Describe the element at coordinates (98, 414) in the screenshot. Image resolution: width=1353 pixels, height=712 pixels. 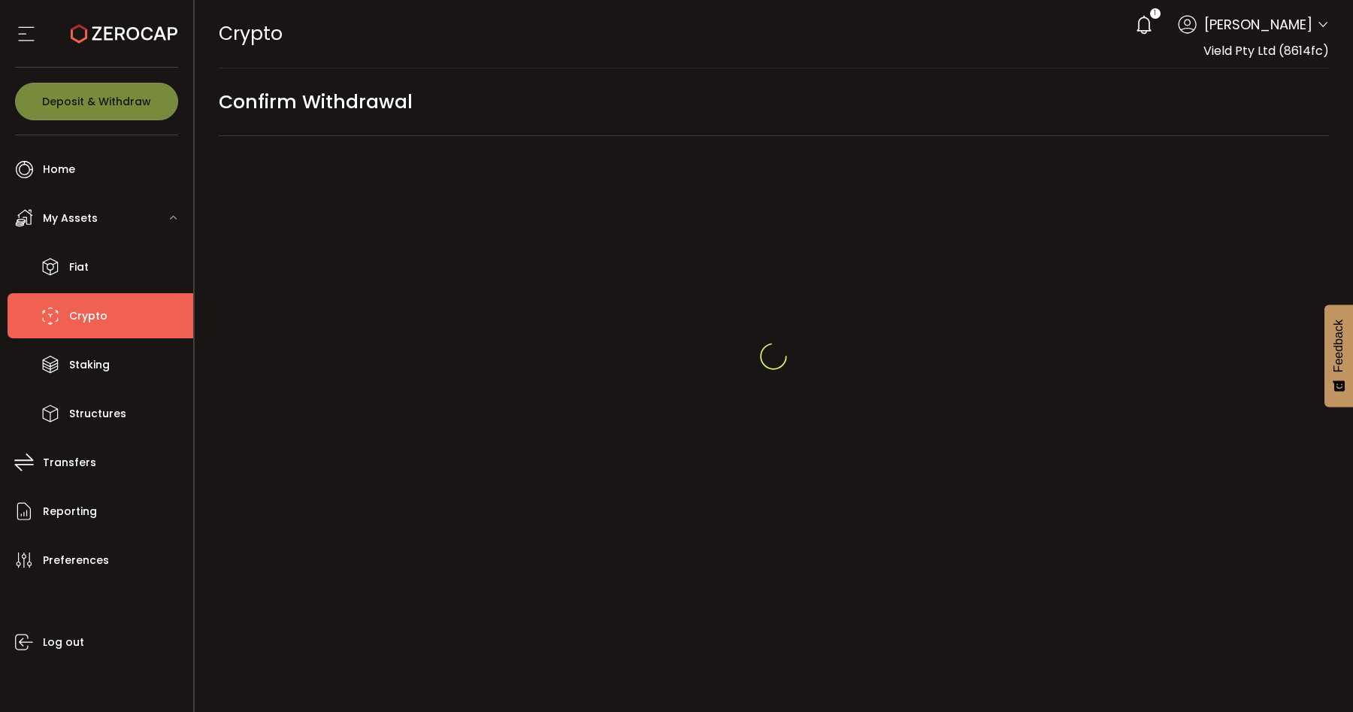
I see `span: Structures` at that location.